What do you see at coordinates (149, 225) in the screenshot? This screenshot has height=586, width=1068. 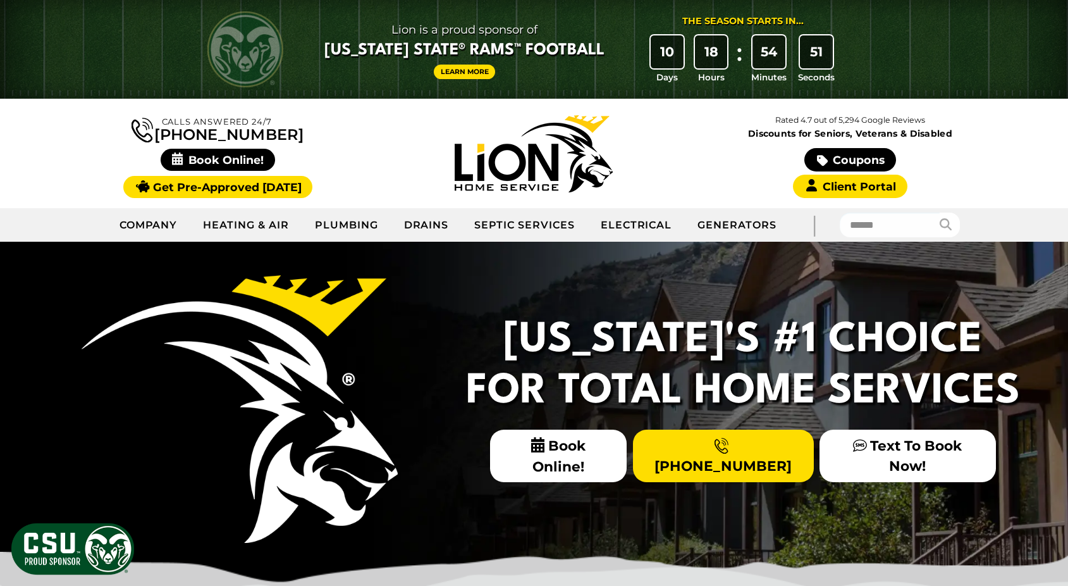 I see `a: Company` at bounding box center [149, 225].